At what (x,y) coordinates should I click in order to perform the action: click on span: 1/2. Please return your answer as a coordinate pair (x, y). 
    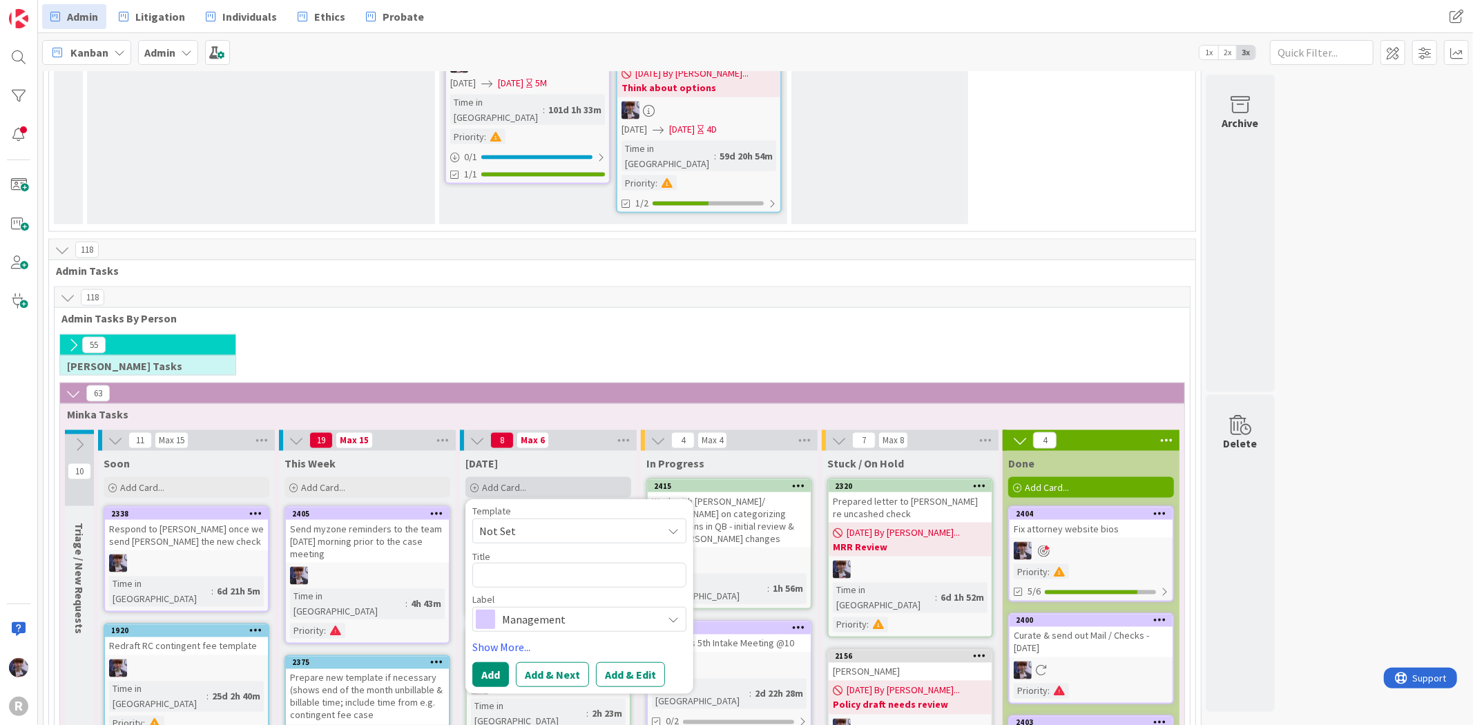
    Looking at the image, I should click on (642, 203).